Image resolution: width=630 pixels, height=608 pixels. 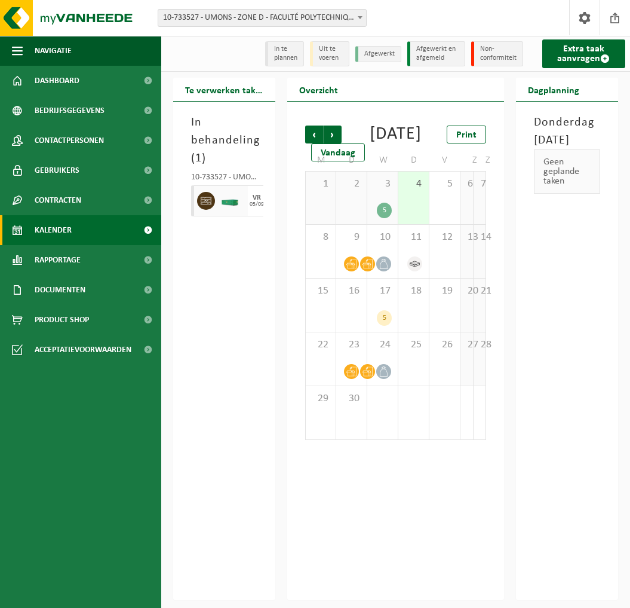 What do you see at coordinates (321, 291) in the screenshot?
I see `span: 15` at bounding box center [321, 291].